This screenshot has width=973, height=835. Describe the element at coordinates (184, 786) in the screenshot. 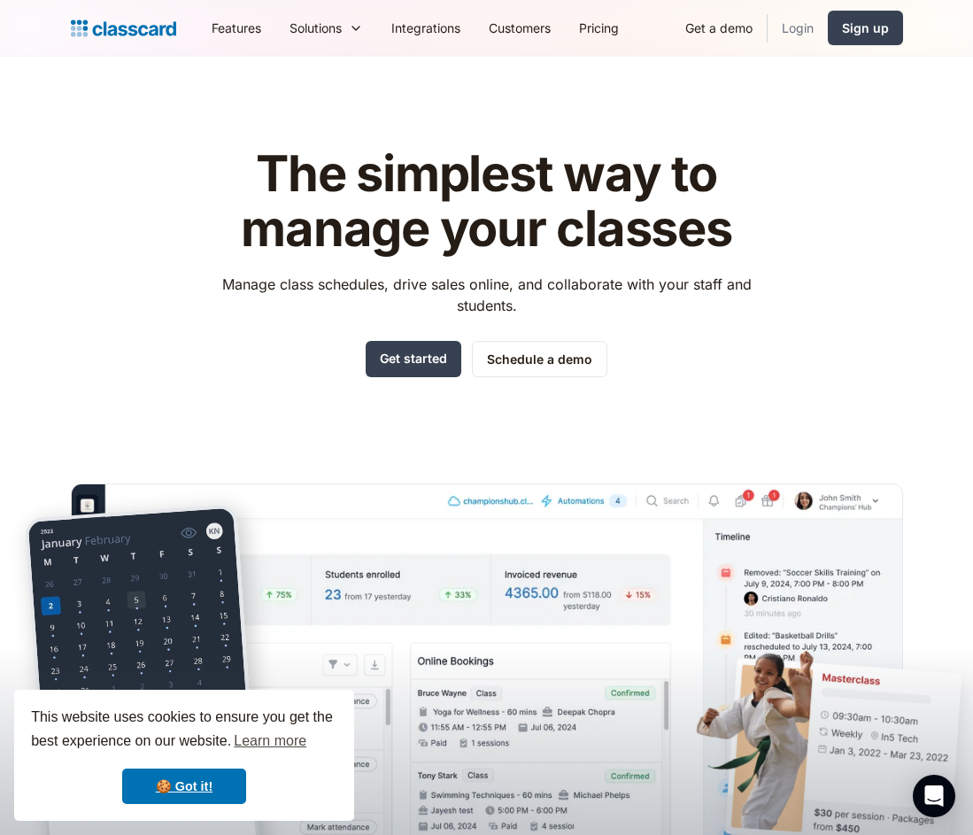

I see `a: dismiss cookie message` at that location.